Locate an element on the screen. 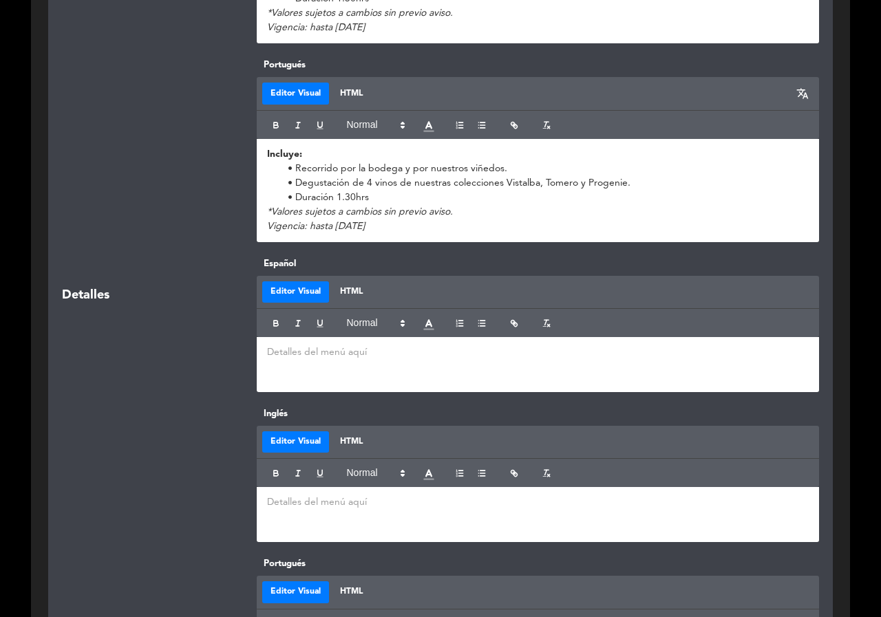  label: Inglés is located at coordinates (538, 414).